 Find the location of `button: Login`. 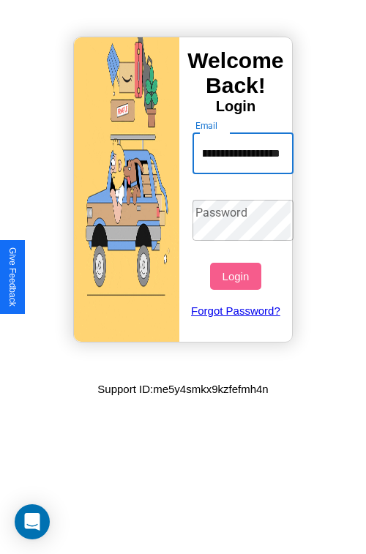

button: Login is located at coordinates (235, 276).